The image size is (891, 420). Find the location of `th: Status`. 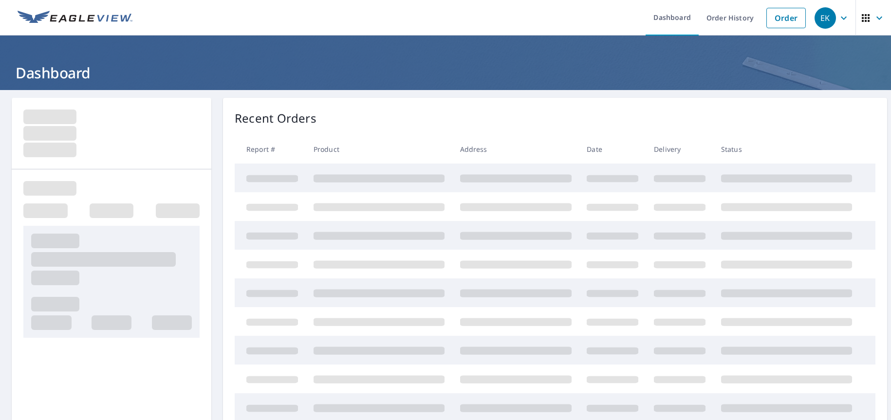

th: Status is located at coordinates (786, 149).